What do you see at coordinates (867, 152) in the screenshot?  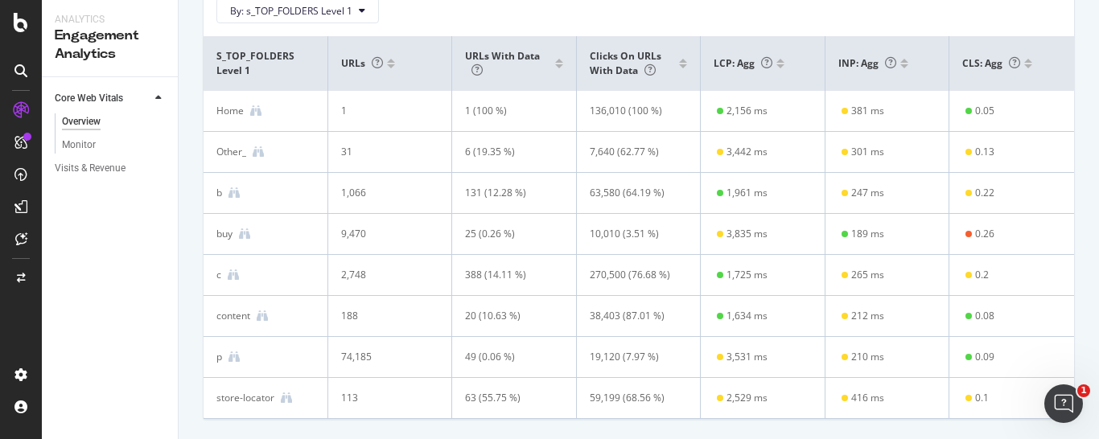 I see `div: 301 ms` at bounding box center [867, 152].